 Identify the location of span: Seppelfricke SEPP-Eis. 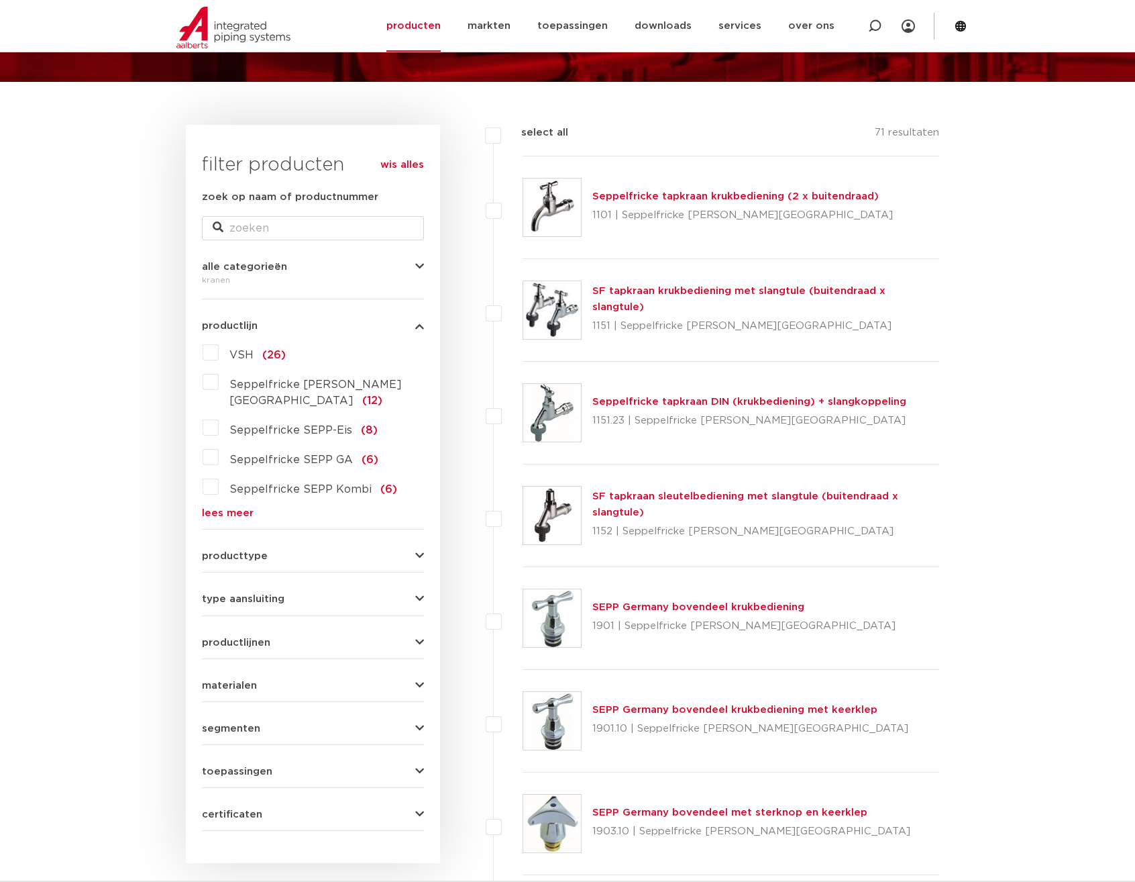
(291, 430).